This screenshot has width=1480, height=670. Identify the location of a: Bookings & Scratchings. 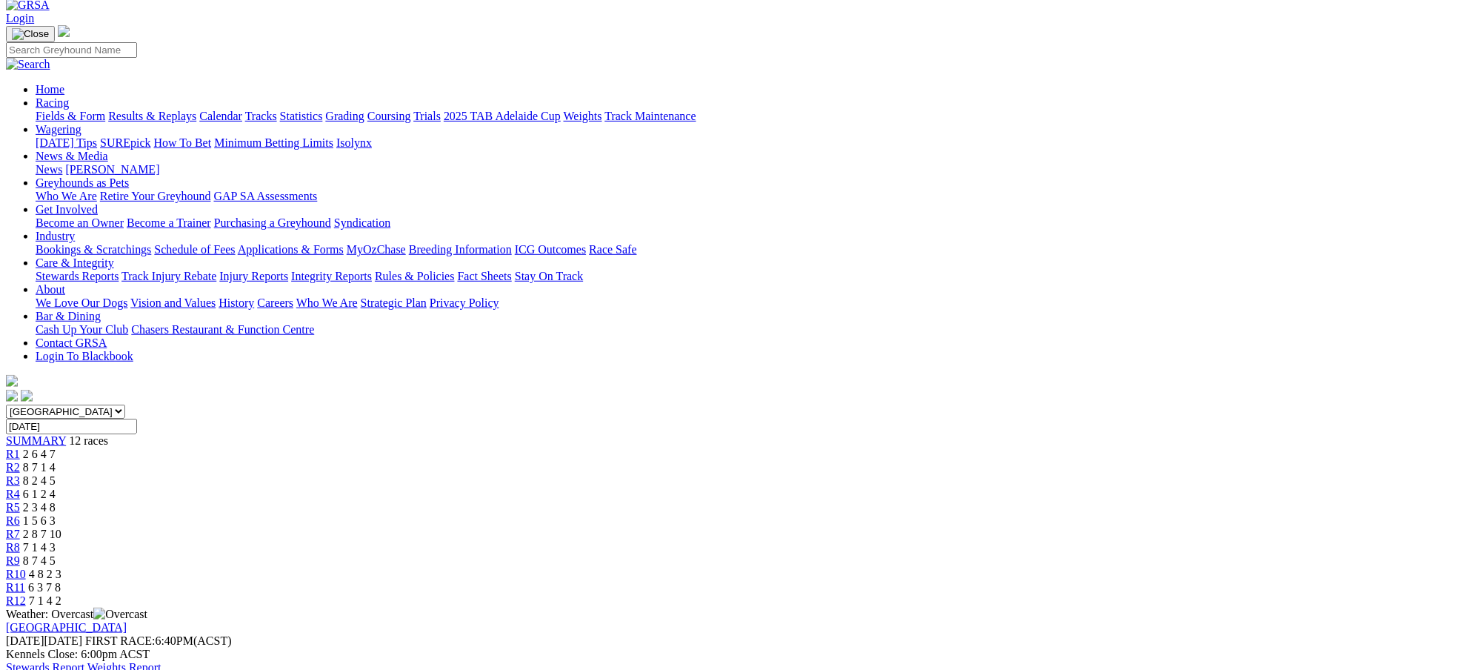
(93, 249).